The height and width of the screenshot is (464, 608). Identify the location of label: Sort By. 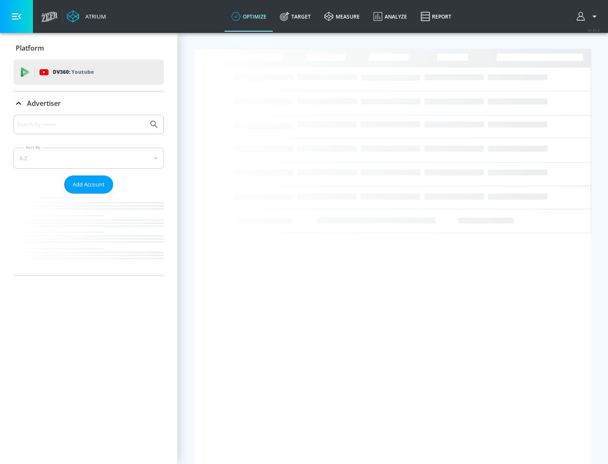
(33, 147).